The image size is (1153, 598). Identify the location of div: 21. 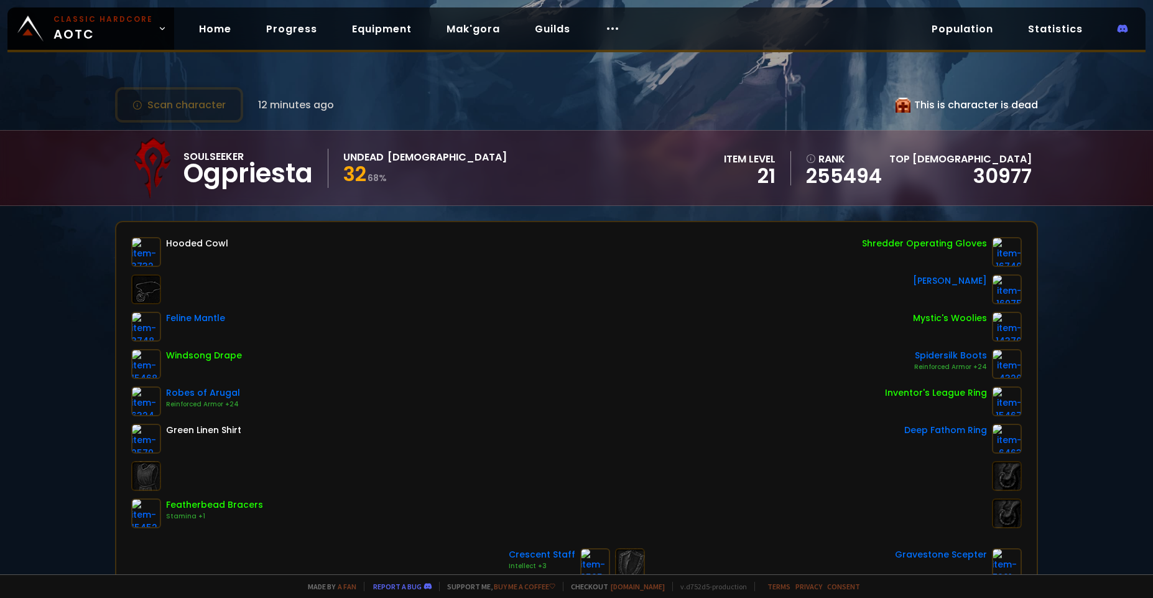
(750, 176).